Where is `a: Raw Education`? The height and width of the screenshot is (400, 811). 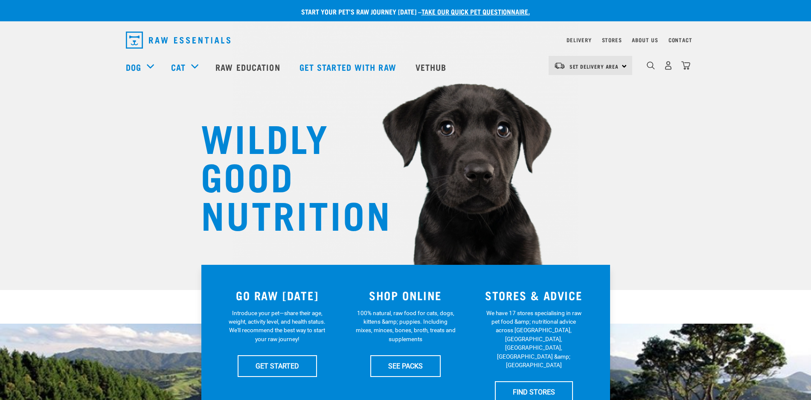
a: Raw Education is located at coordinates (249, 67).